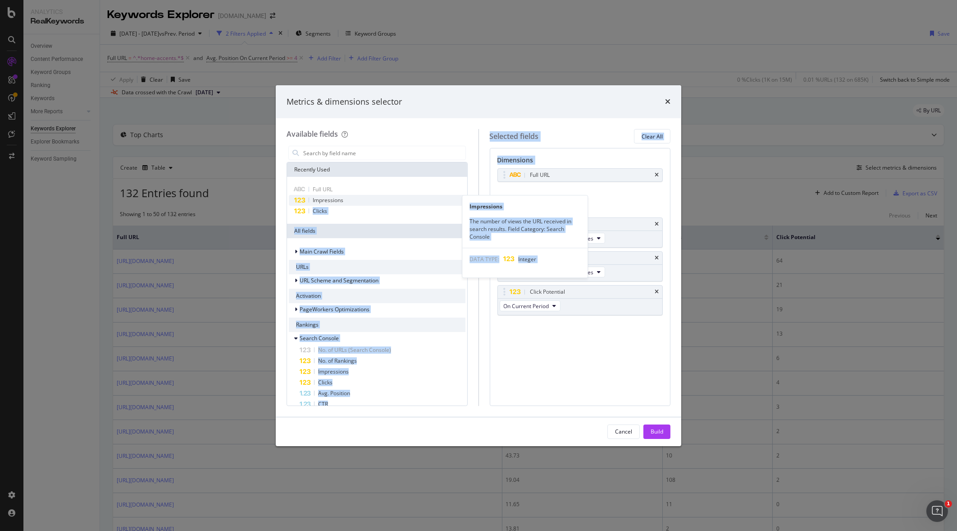 The width and height of the screenshot is (957, 531). What do you see at coordinates (526, 306) in the screenshot?
I see `span: On Current Period` at bounding box center [526, 306].